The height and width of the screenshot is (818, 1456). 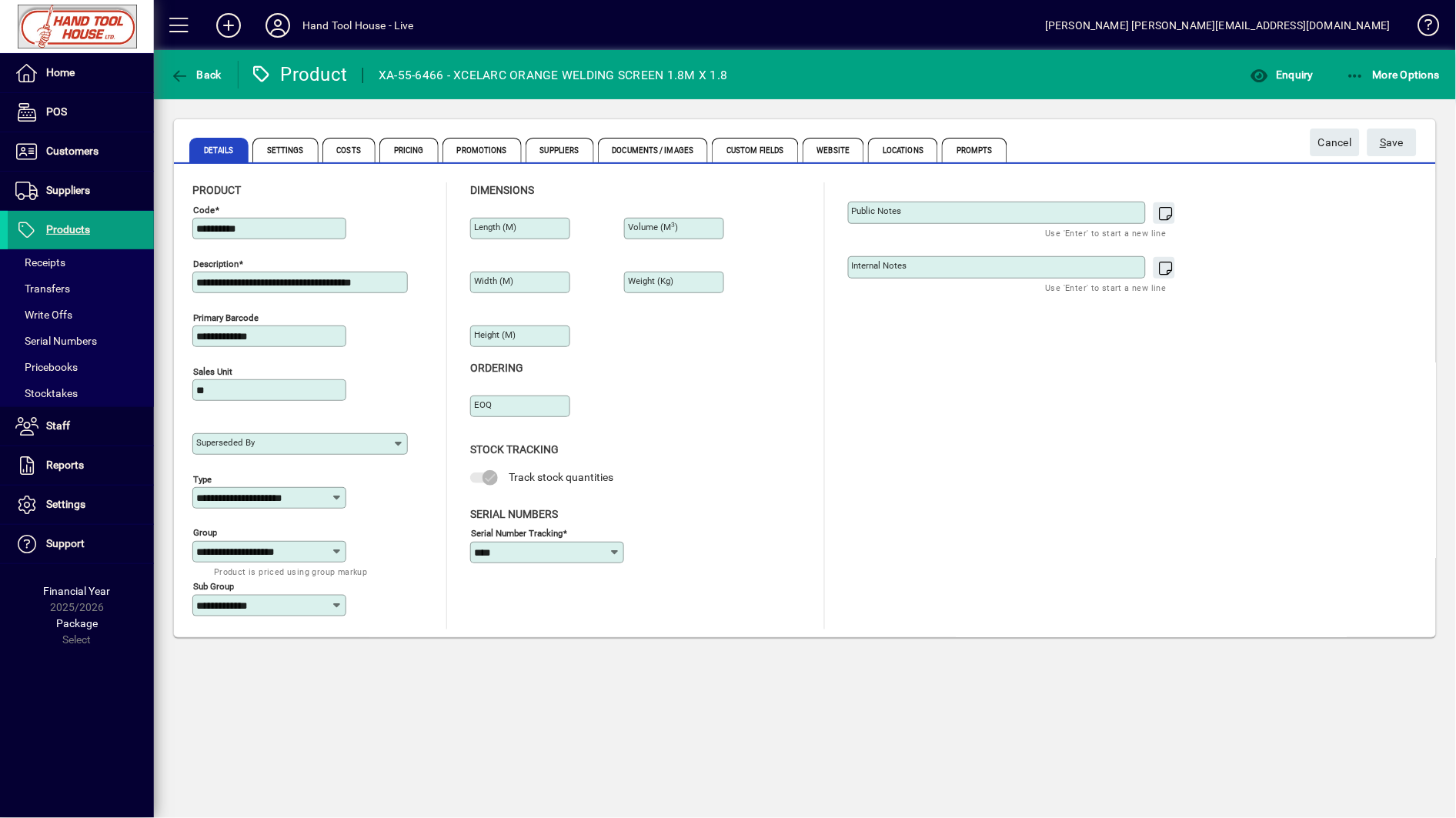 What do you see at coordinates (226, 443) in the screenshot?
I see `mat-label: Superseded by` at bounding box center [226, 443].